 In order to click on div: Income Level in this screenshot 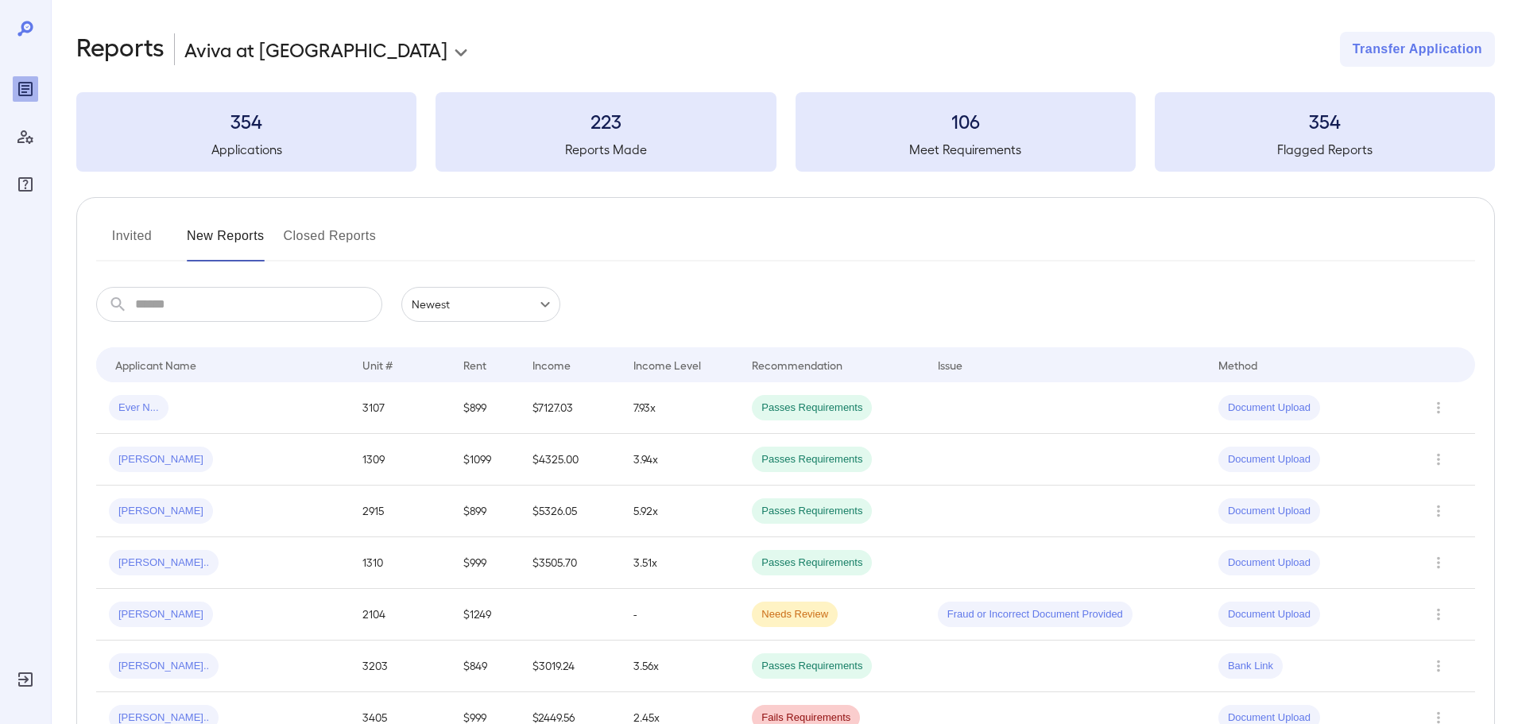, I will do `click(667, 365)`.